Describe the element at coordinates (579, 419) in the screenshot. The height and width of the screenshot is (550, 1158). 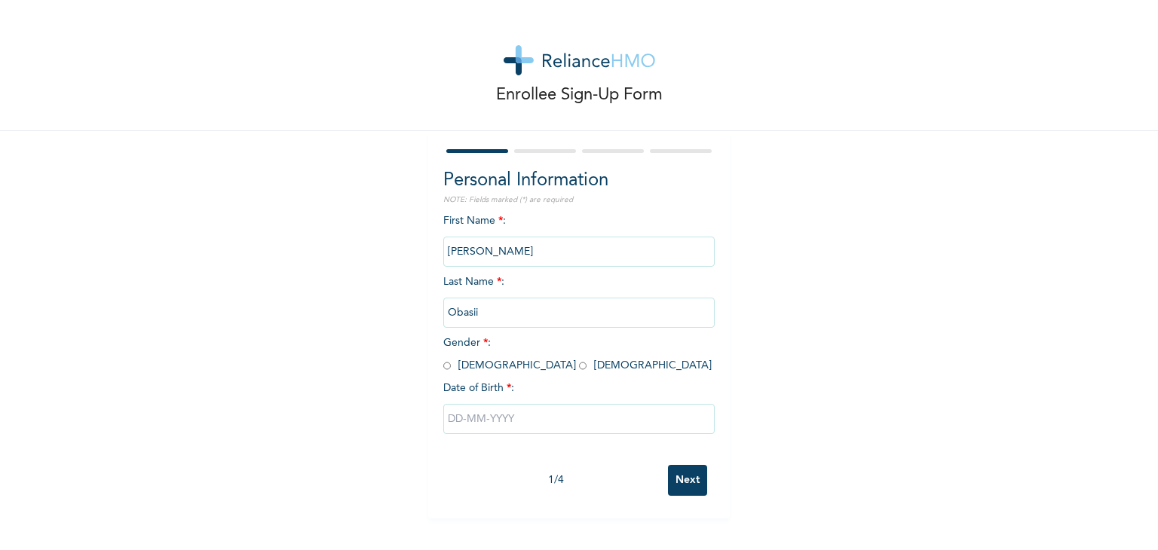
I see `input: DD-MM-YYYY` at that location.